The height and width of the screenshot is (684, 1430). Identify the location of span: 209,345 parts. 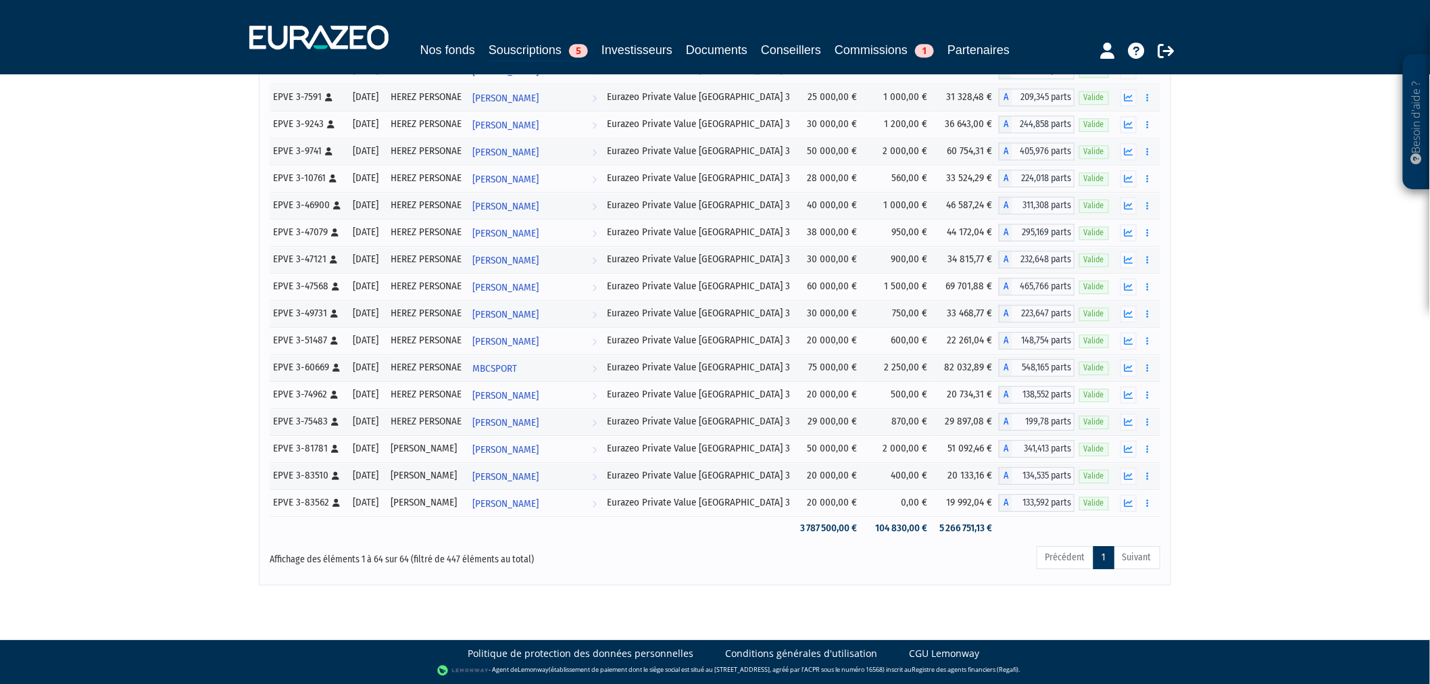
(1043, 97).